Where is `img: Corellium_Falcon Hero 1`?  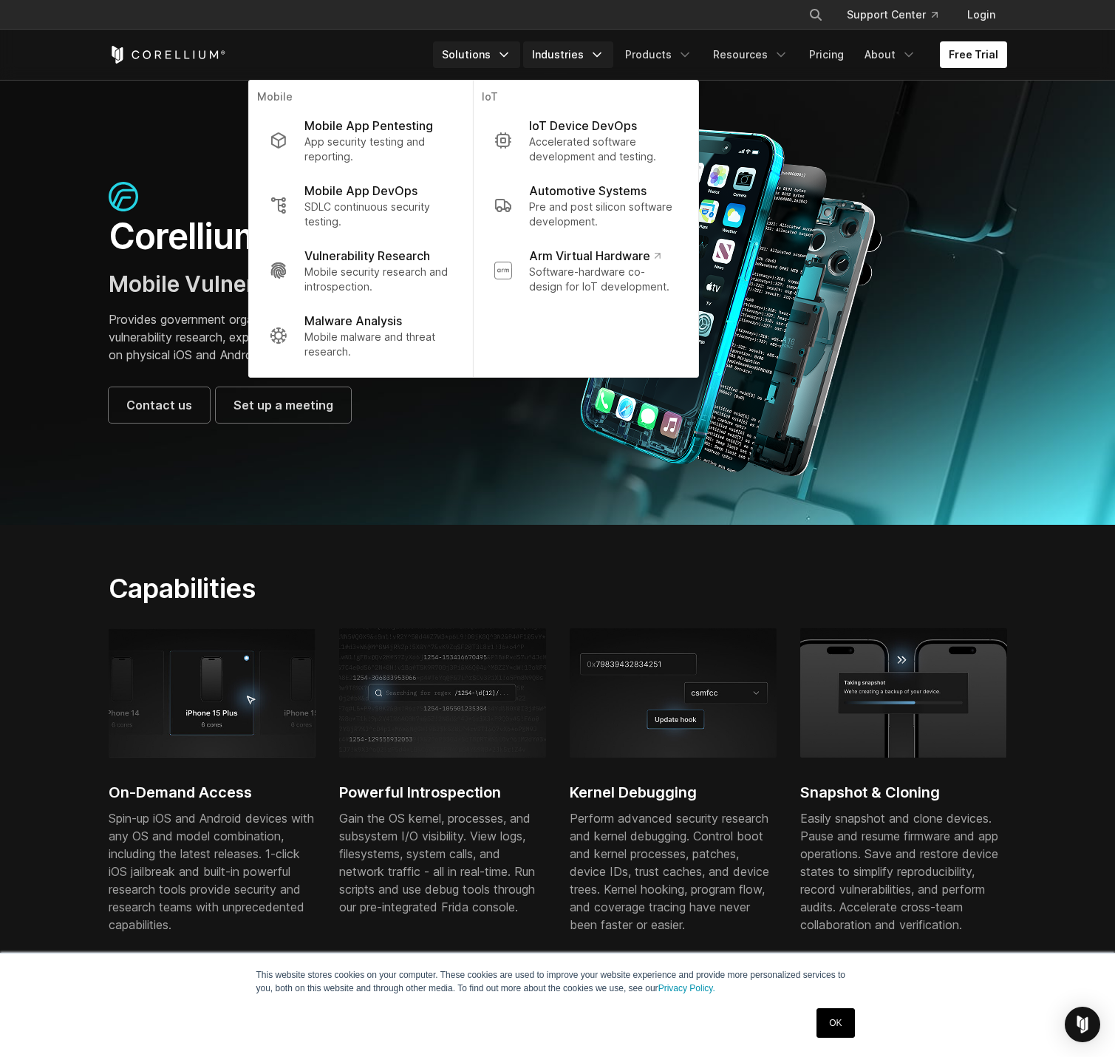 img: Corellium_Falcon Hero 1 is located at coordinates (732, 302).